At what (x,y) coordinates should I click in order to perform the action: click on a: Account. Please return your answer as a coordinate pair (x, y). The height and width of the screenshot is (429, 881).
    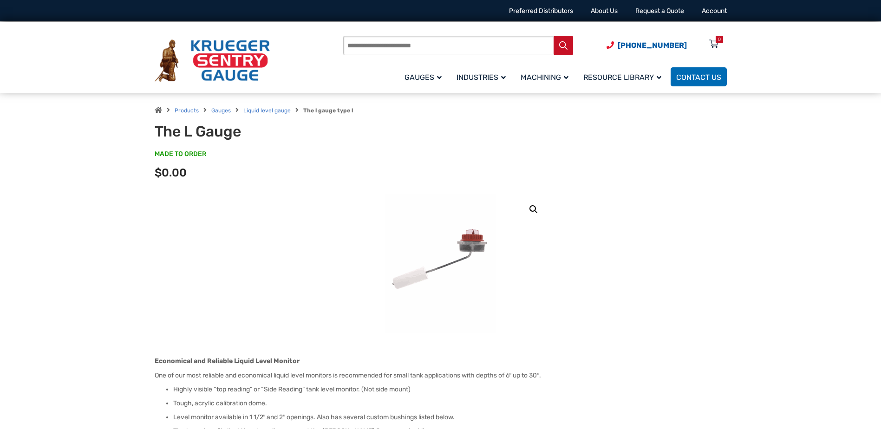
    Looking at the image, I should click on (715, 11).